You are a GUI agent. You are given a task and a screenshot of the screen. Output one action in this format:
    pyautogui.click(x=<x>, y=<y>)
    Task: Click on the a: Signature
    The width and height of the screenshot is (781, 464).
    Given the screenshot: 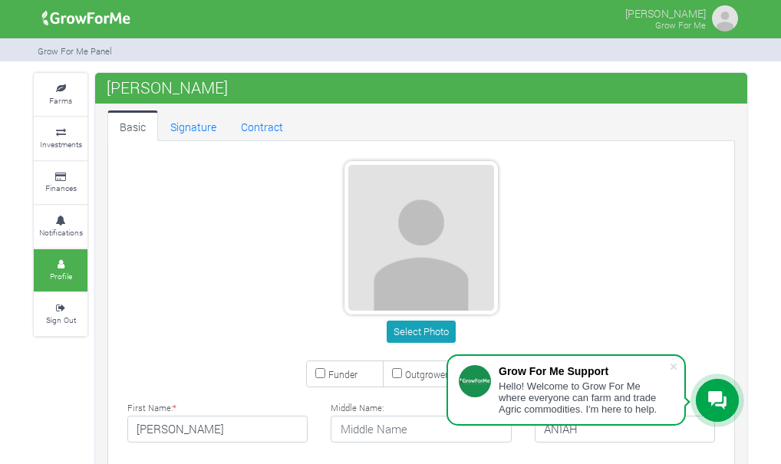 What is the action you would take?
    pyautogui.click(x=193, y=126)
    